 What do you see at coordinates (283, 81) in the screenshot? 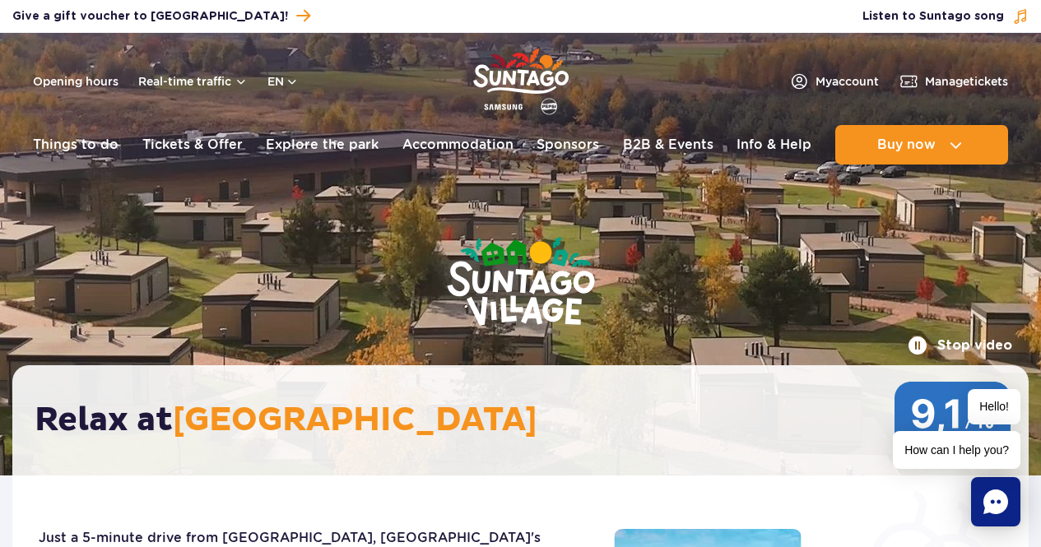
I see `button: en` at bounding box center [283, 81].